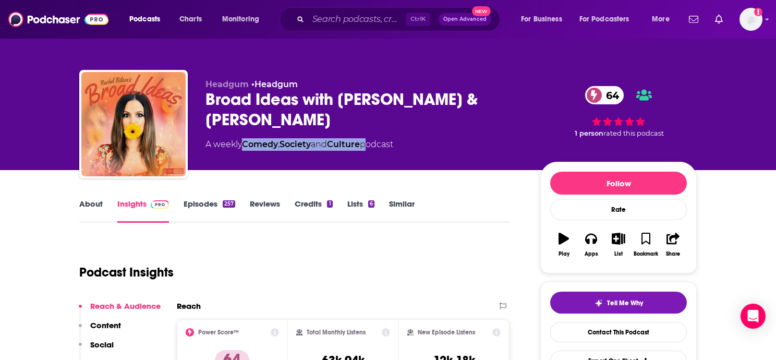 Image resolution: width=776 pixels, height=360 pixels. Describe the element at coordinates (673, 254) in the screenshot. I see `div: Share` at that location.